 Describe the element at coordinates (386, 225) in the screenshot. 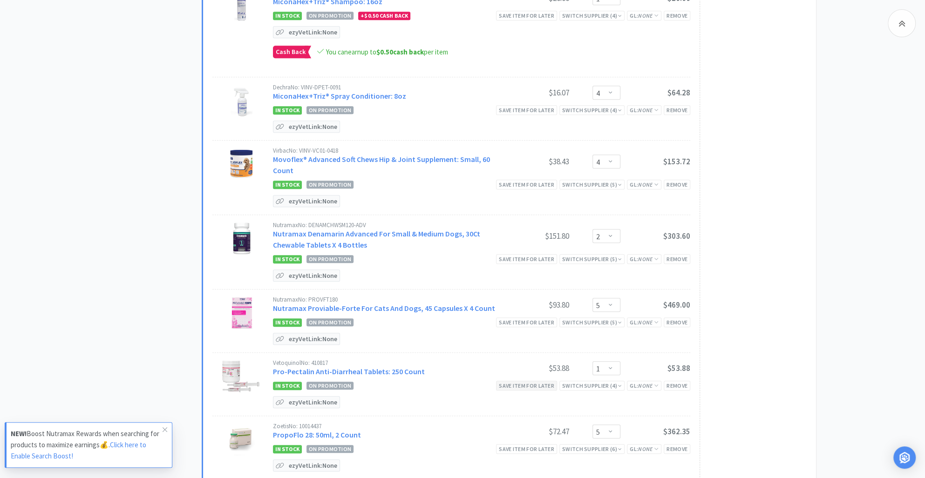

I see `div: Nutramax No: DENAMCHWSM120-ADV` at that location.